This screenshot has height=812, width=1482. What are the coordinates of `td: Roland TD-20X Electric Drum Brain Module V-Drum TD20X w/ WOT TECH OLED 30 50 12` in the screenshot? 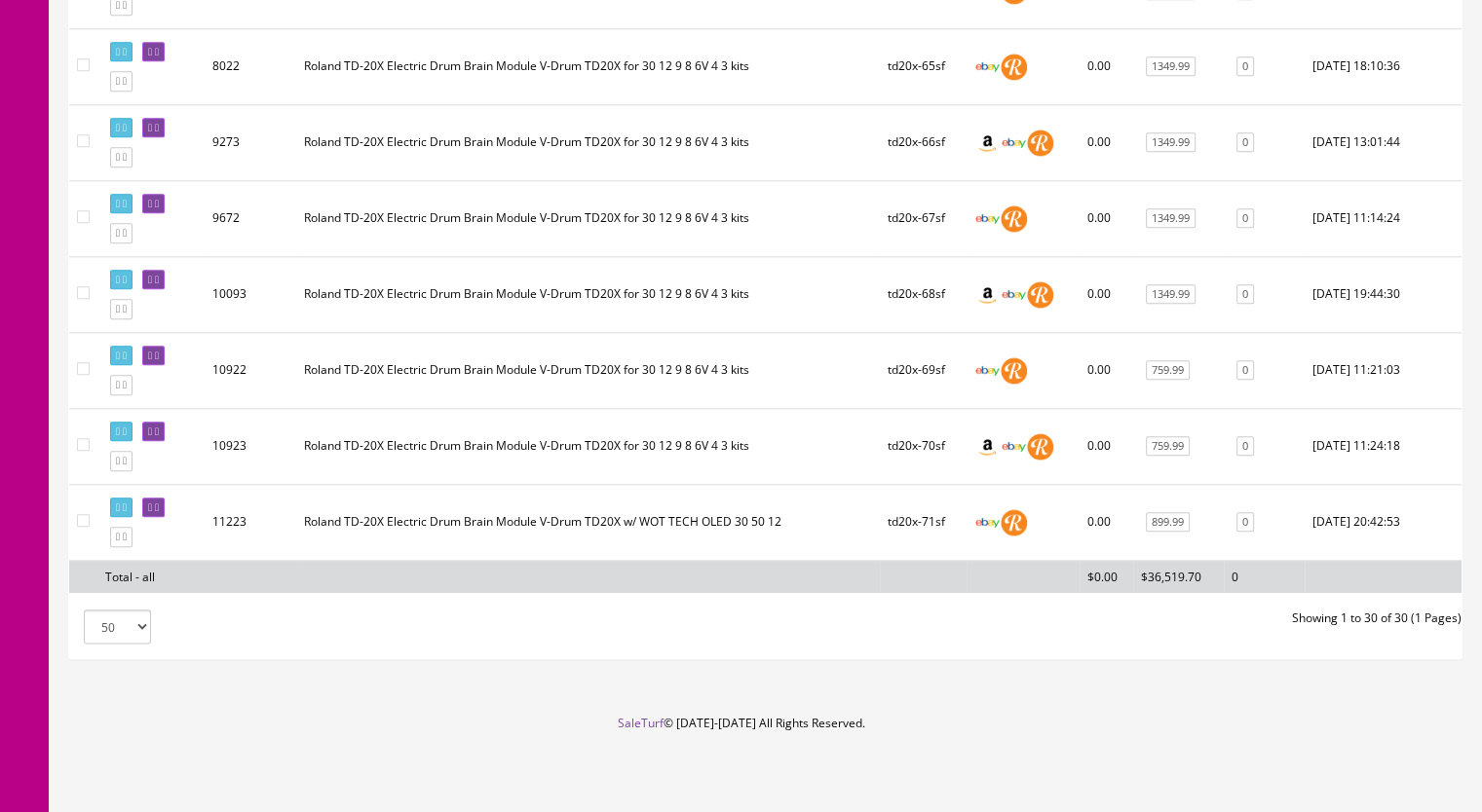 It's located at (588, 522).